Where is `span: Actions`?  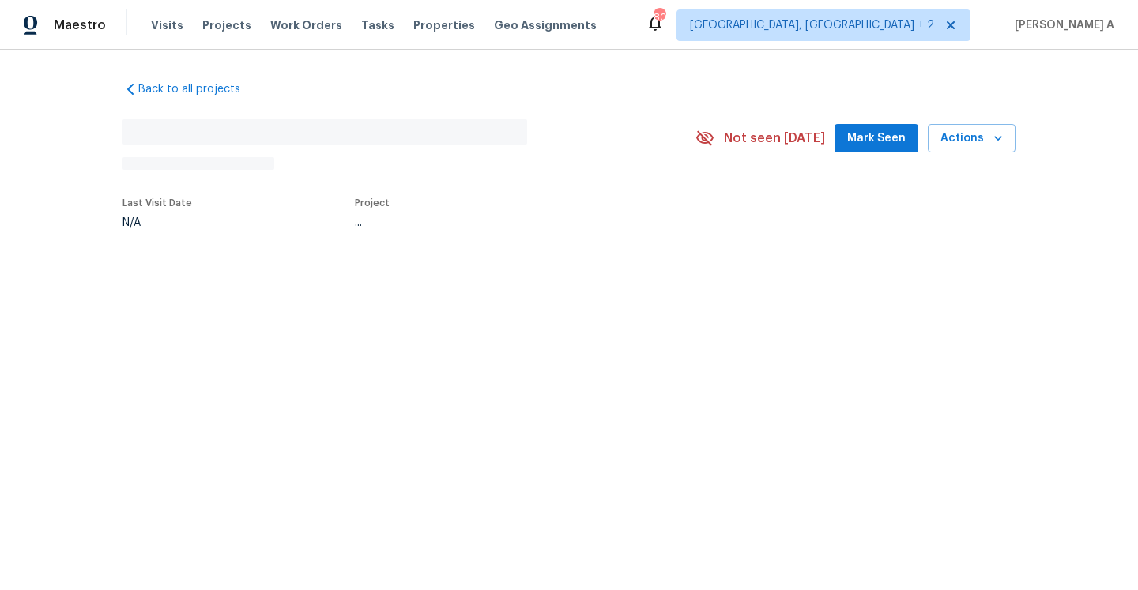 span: Actions is located at coordinates (971, 138).